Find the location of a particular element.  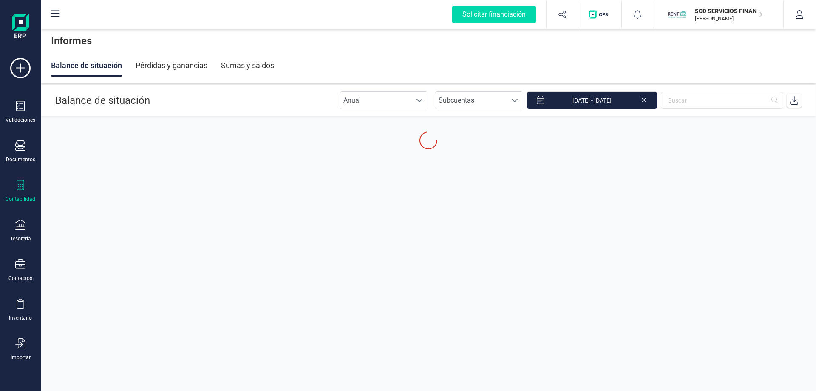

div: Pérdidas y ganancias is located at coordinates (171, 65).